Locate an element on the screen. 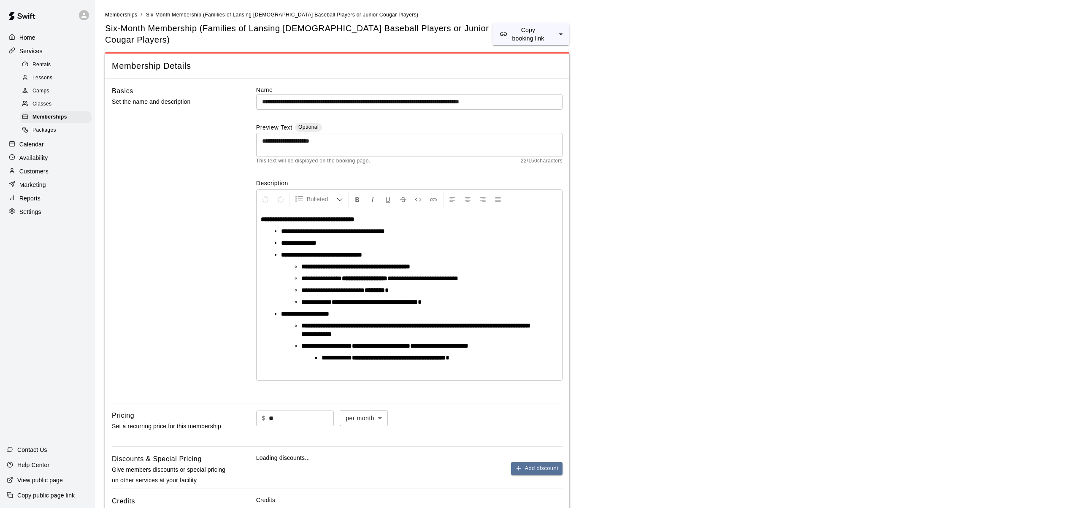  p: Loading discounts... is located at coordinates (409, 458).